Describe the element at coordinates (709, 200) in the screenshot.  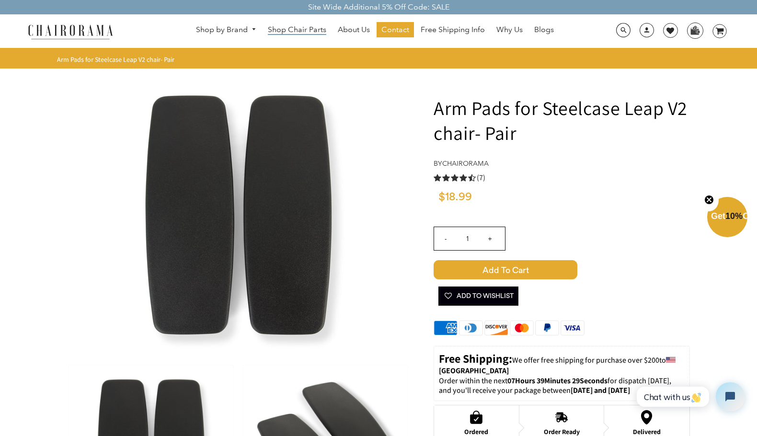
I see `button: Close teaser` at that location.